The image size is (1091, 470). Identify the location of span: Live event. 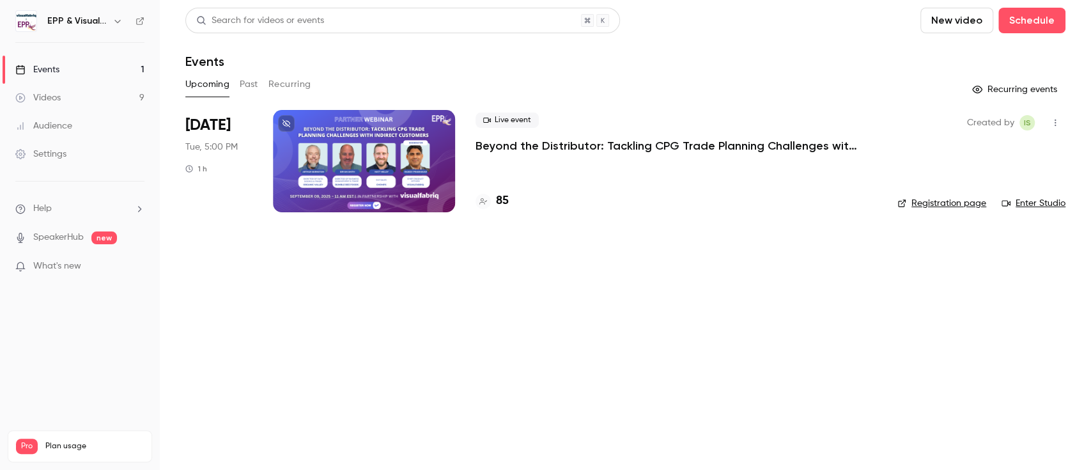
(507, 120).